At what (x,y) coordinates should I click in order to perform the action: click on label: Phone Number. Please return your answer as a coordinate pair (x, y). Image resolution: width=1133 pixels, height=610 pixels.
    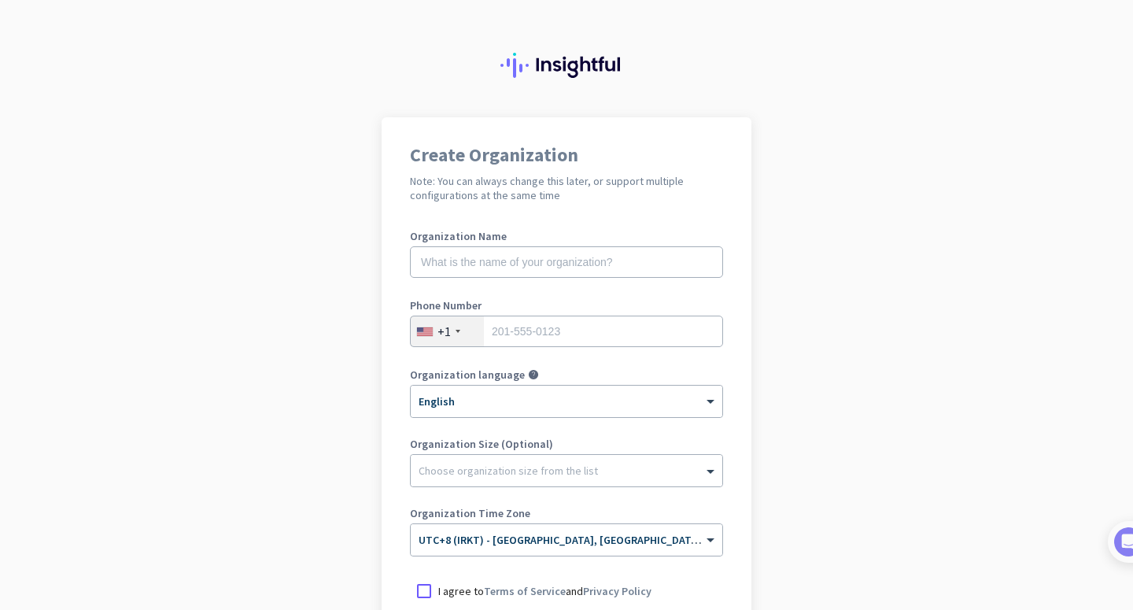
    Looking at the image, I should click on (567, 305).